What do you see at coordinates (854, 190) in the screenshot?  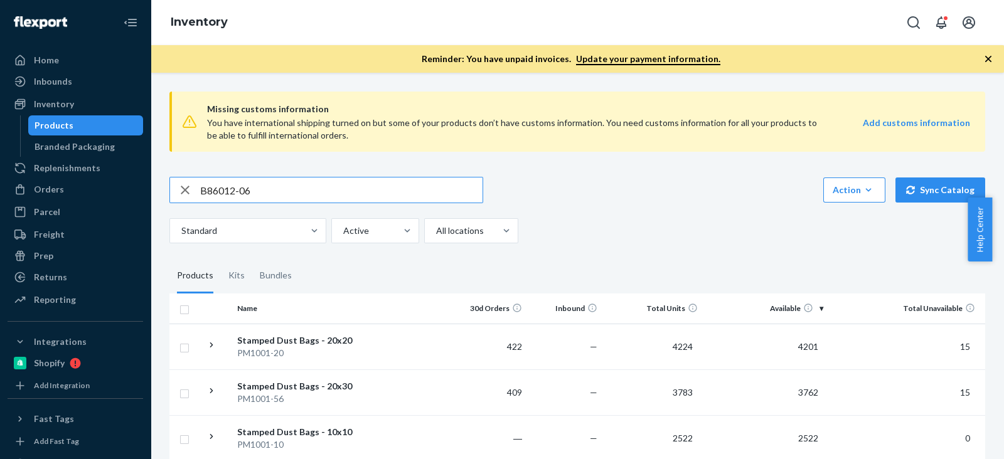 I see `button: Action` at bounding box center [854, 190].